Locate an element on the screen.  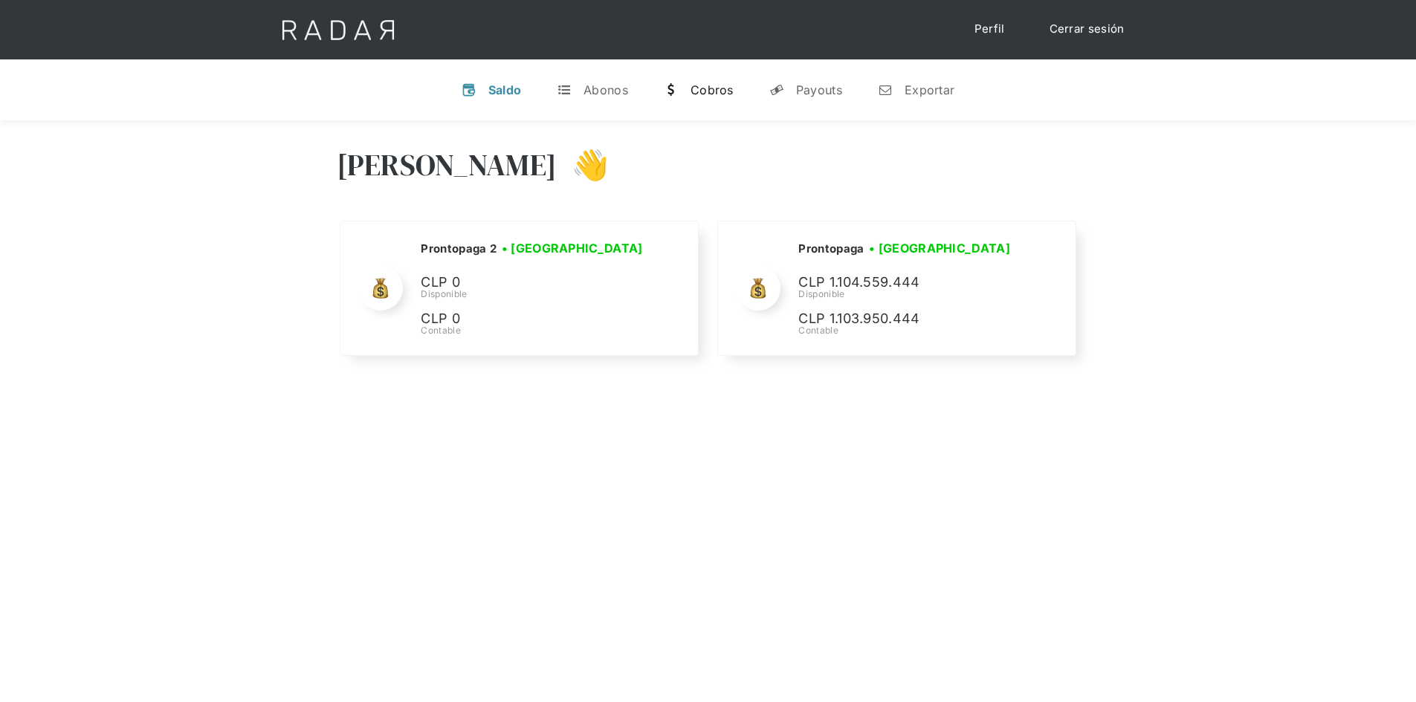
div: Cobros is located at coordinates (712, 90).